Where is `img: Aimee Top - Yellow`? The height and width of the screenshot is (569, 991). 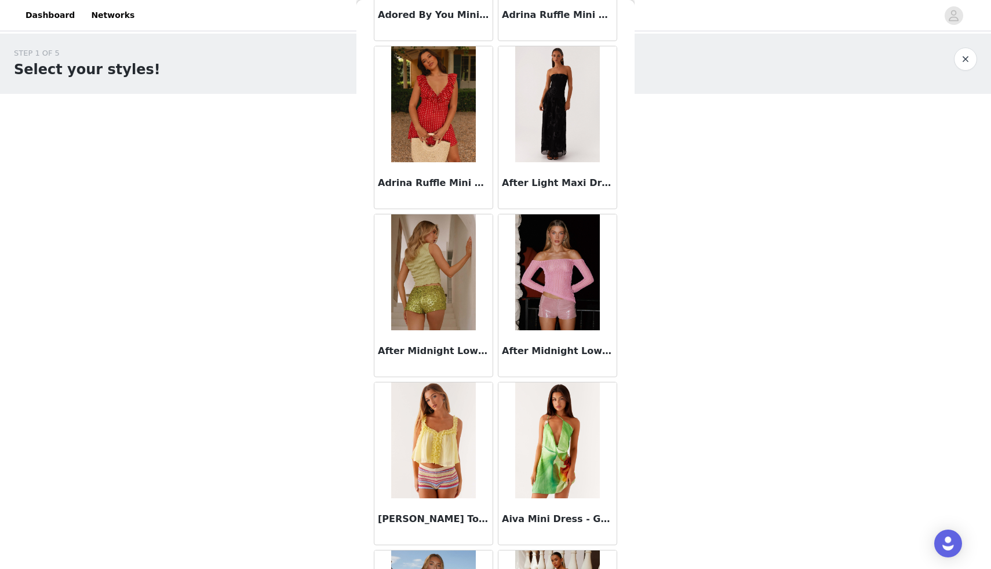
img: Aimee Top - Yellow is located at coordinates (433, 441).